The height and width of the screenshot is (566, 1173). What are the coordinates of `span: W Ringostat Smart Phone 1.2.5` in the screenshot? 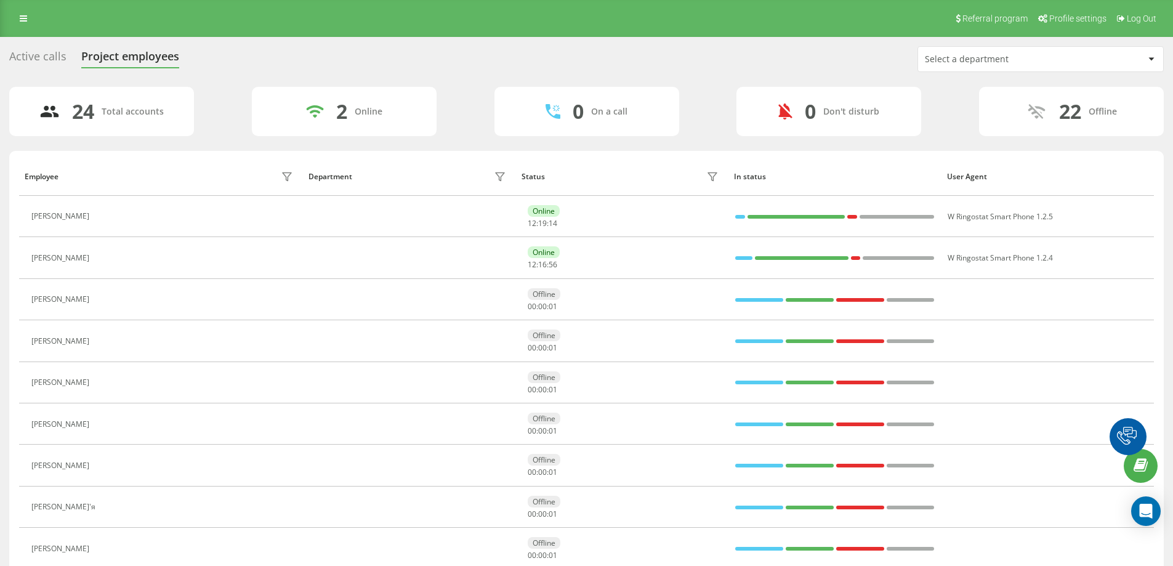 It's located at (1000, 216).